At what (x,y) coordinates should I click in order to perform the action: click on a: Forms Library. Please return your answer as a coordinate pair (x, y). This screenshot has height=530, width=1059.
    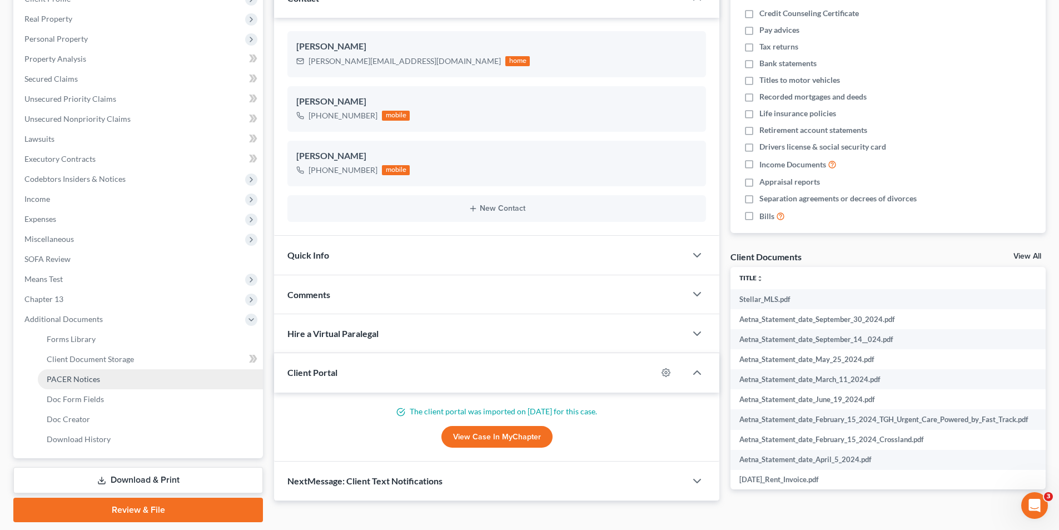
    Looking at the image, I should click on (150, 339).